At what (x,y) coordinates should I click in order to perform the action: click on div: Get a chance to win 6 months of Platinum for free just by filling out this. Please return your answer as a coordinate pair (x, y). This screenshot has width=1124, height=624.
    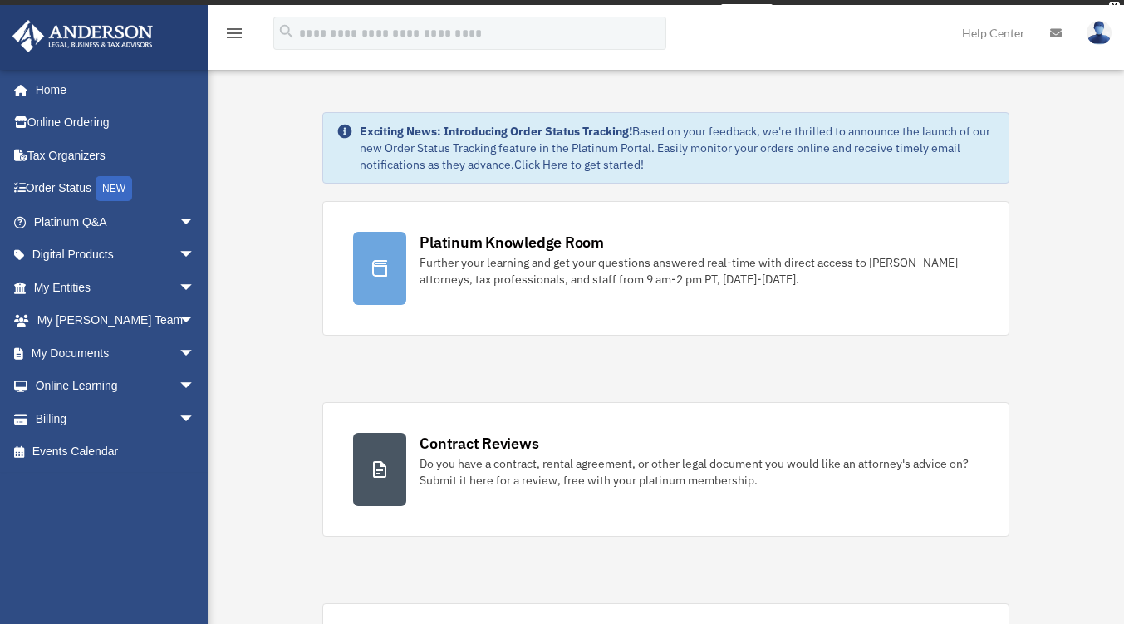
    Looking at the image, I should click on (533, 14).